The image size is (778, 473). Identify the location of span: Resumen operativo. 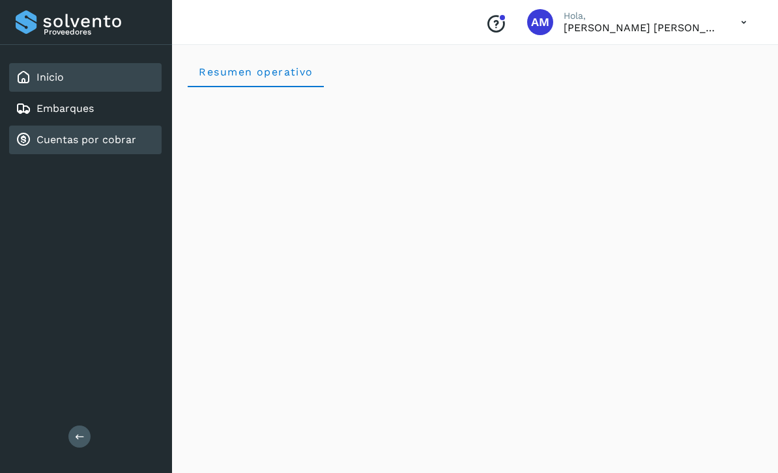
(255, 72).